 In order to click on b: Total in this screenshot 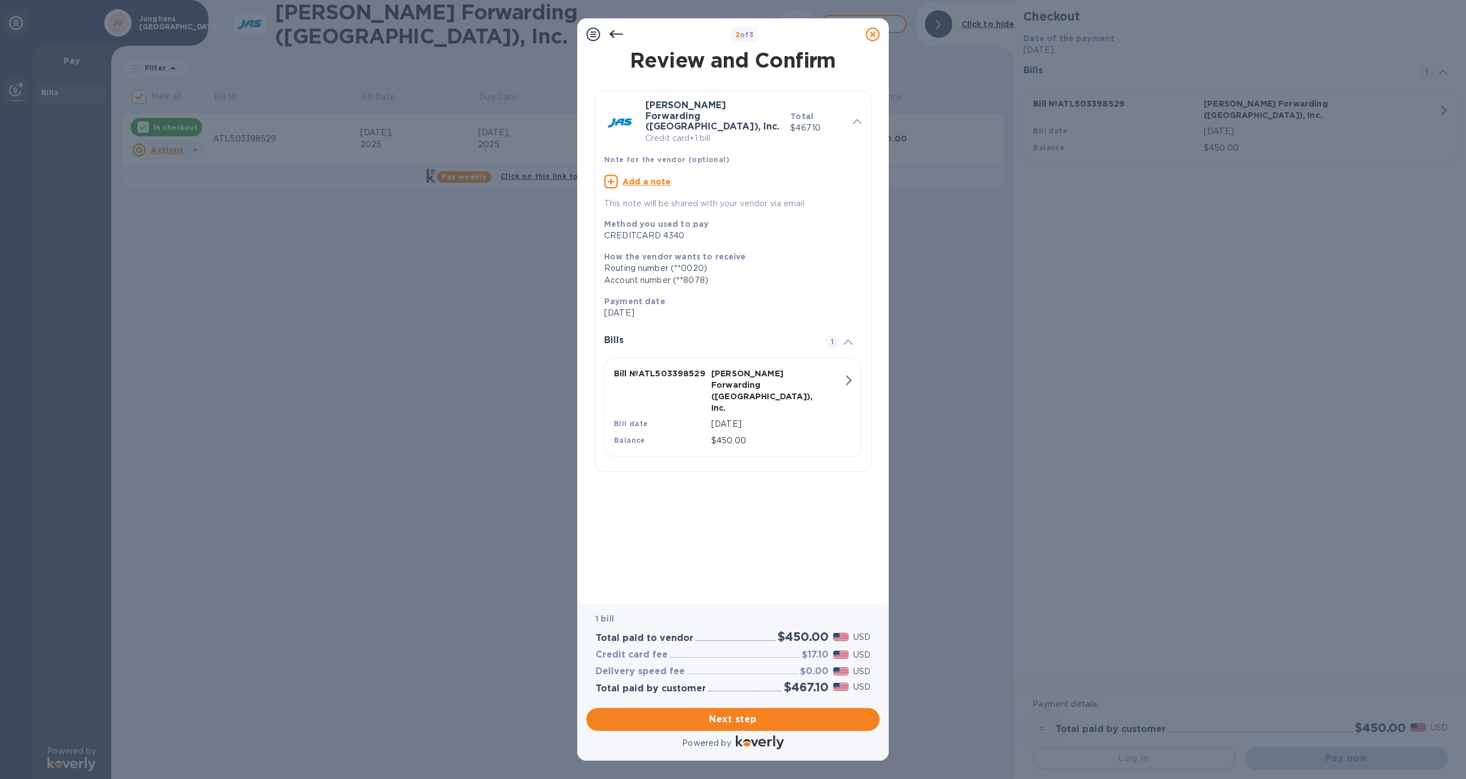, I will do `click(802, 116)`.